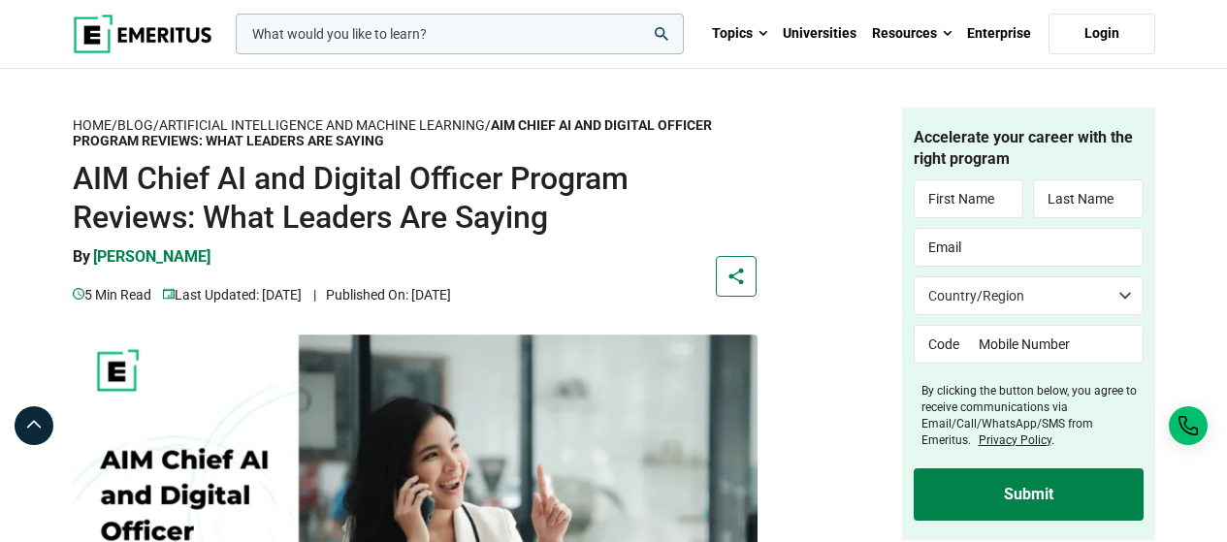 The width and height of the screenshot is (1227, 542). What do you see at coordinates (1028, 247) in the screenshot?
I see `input: Email` at bounding box center [1028, 247].